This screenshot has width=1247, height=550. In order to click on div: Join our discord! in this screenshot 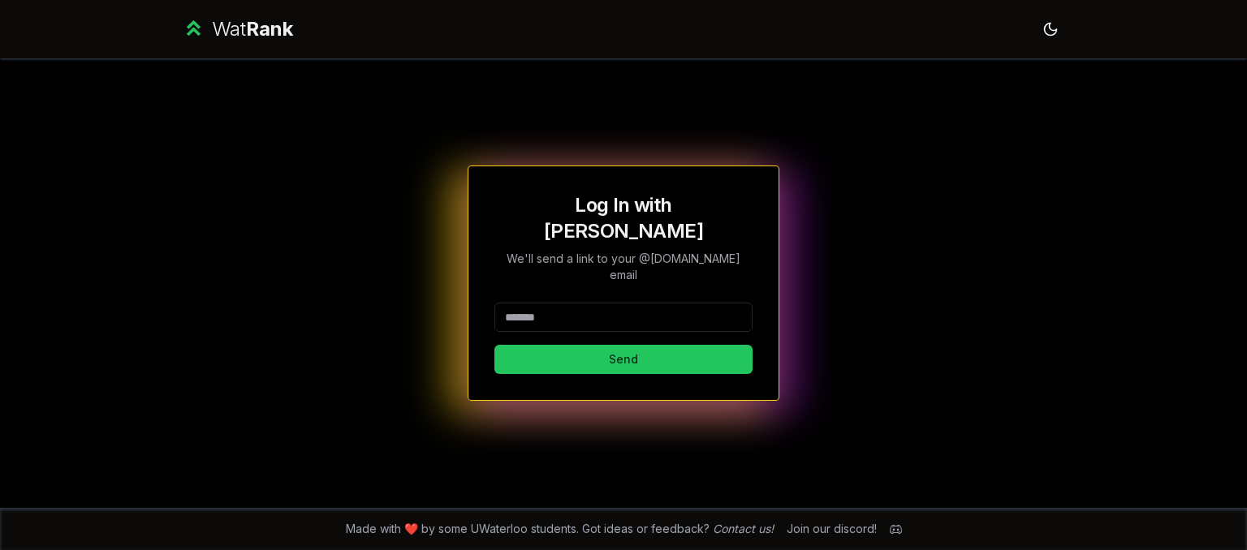, I will do `click(831, 529)`.